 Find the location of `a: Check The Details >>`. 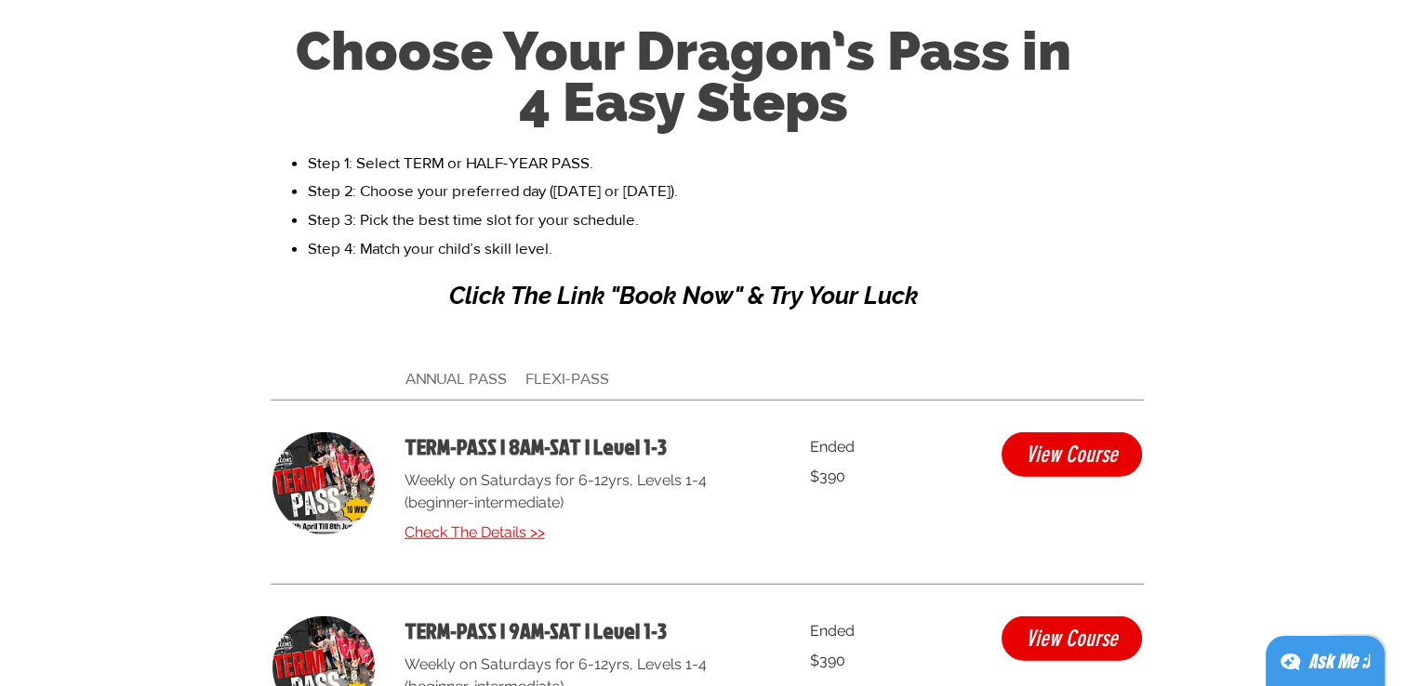

a: Check The Details >> is located at coordinates (585, 533).